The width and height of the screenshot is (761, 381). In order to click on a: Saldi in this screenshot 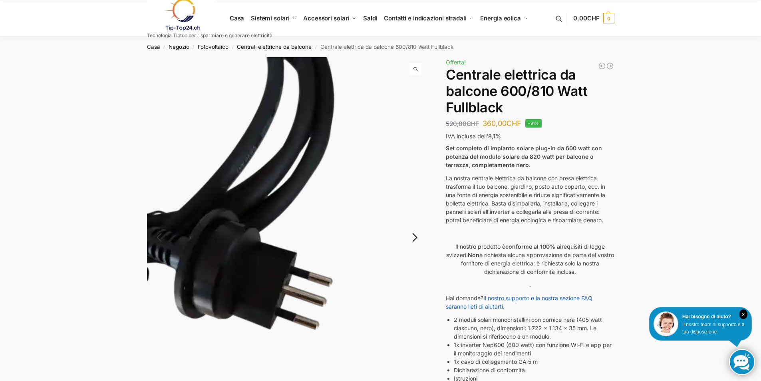, I will do `click(370, 18)`.